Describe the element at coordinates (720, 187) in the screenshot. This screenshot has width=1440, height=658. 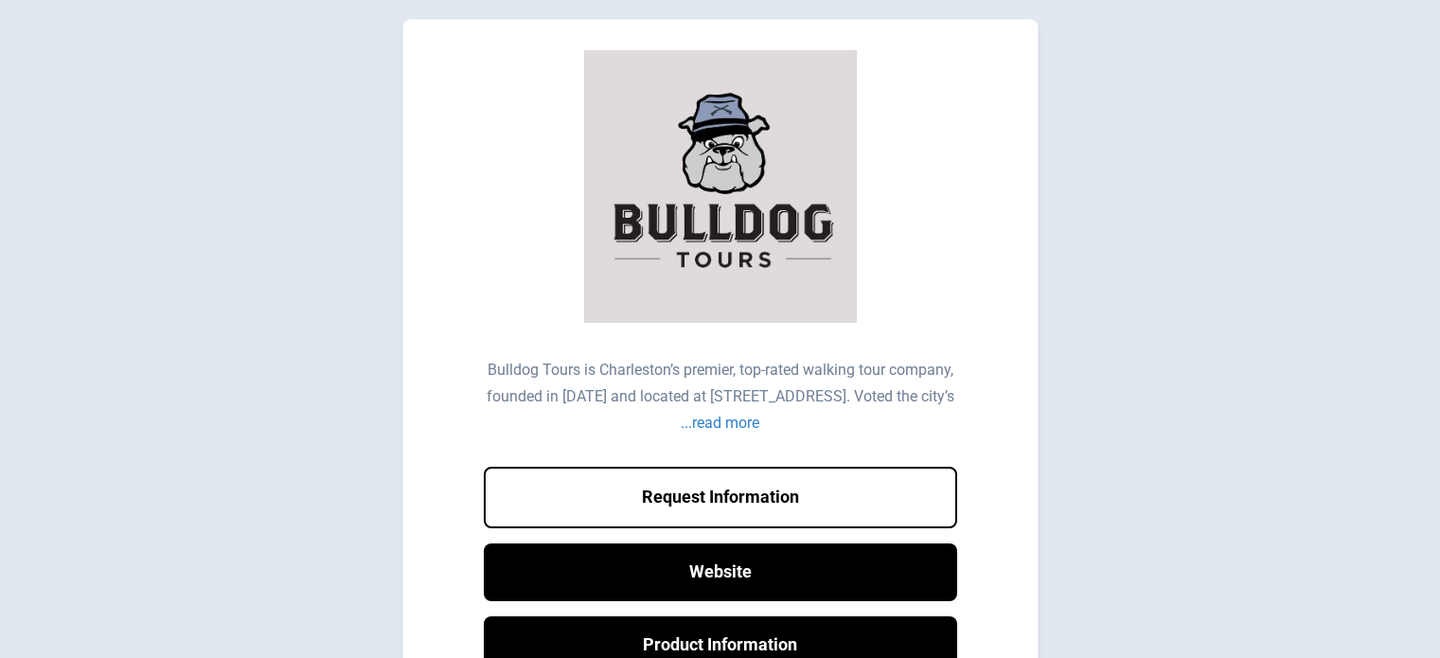
I see `img: Bulldog Tours Logo` at that location.